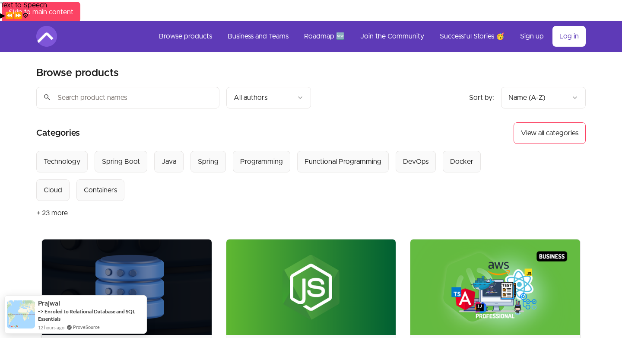 This screenshot has height=338, width=622. What do you see at coordinates (311, 287) in the screenshot?
I see `img: Product image for Build APIs with ExpressJS and MongoDB` at bounding box center [311, 287].